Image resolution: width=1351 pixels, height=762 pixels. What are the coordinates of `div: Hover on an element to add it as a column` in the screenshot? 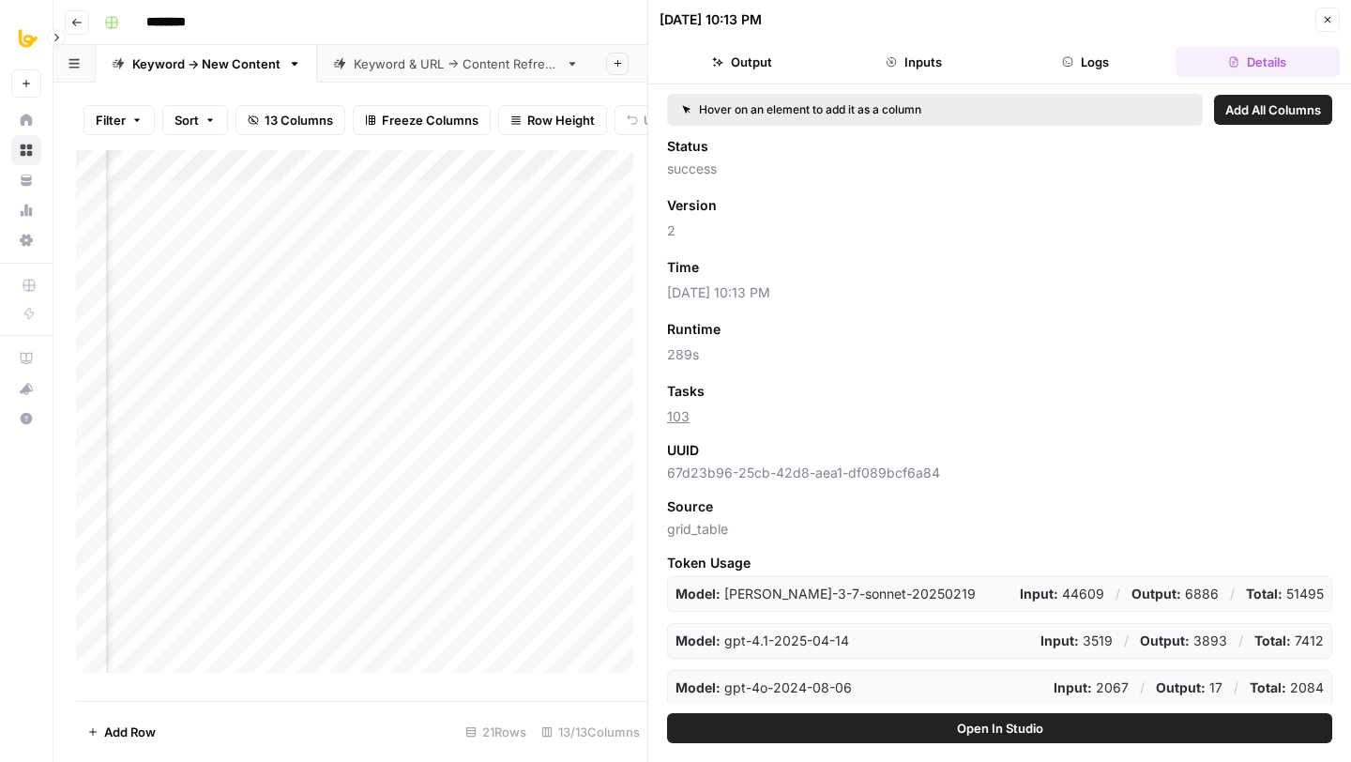 It's located at (868, 110).